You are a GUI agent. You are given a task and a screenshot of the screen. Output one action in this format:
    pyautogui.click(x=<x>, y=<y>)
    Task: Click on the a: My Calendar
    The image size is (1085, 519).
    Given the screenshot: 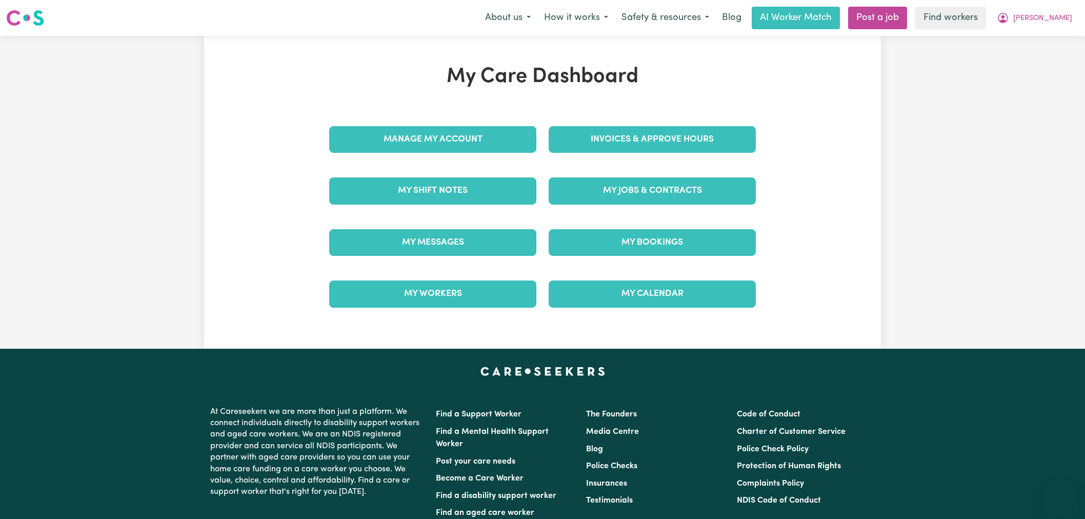 What is the action you would take?
    pyautogui.click(x=652, y=294)
    